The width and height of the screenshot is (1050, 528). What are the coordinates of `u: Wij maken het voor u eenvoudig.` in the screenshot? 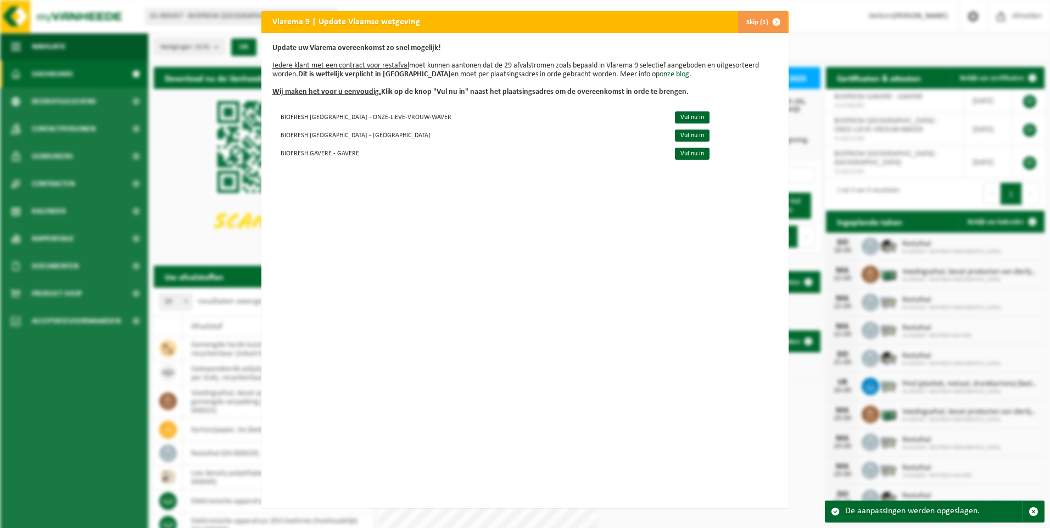 It's located at (327, 92).